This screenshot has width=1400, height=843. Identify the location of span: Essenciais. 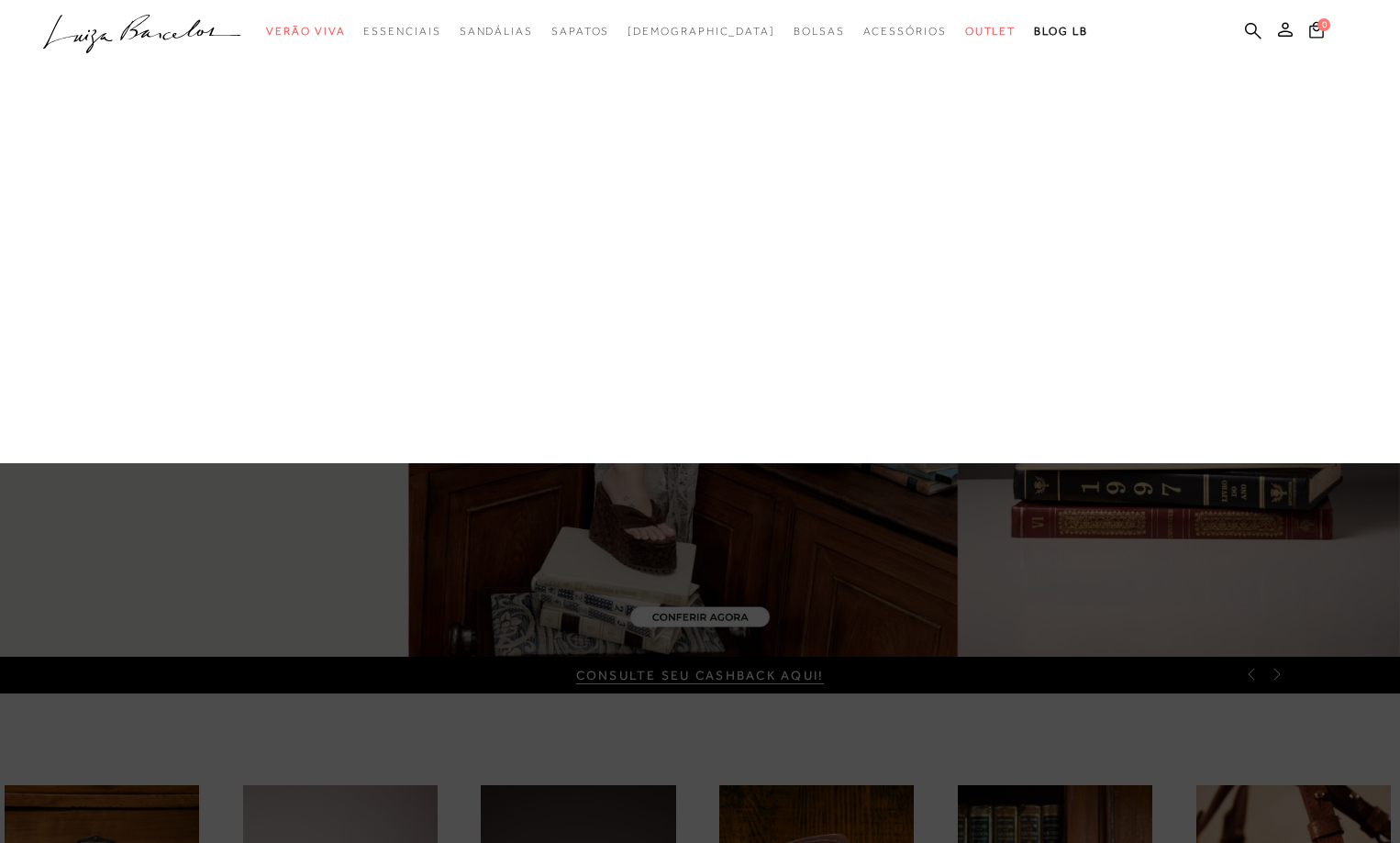
(402, 32).